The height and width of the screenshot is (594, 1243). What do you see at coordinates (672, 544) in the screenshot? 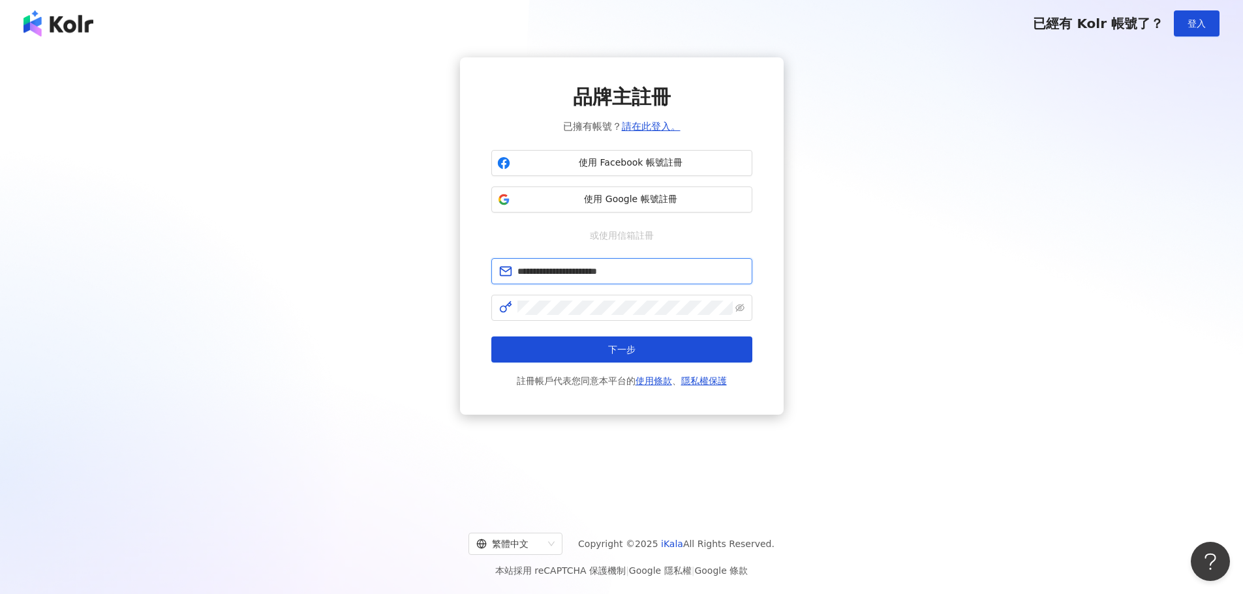
I see `a: iKala` at bounding box center [672, 544].